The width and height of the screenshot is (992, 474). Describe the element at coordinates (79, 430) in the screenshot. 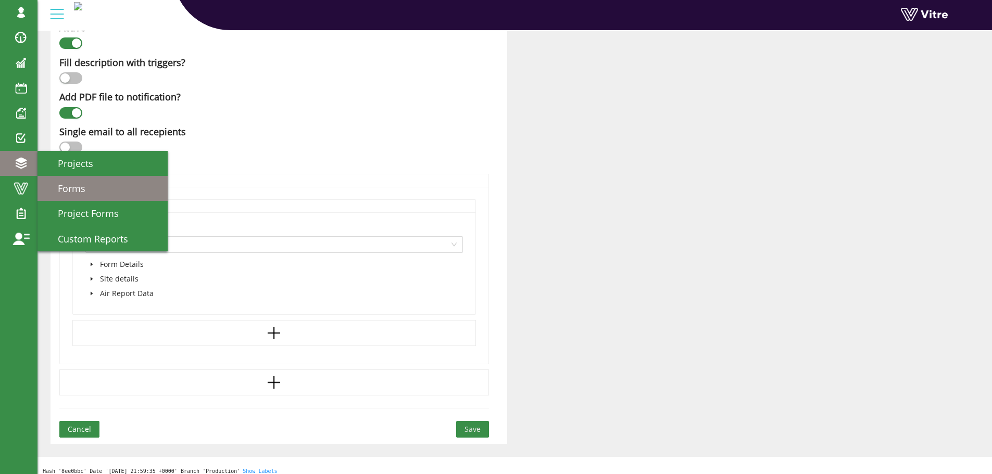

I see `button: Cancel` at that location.